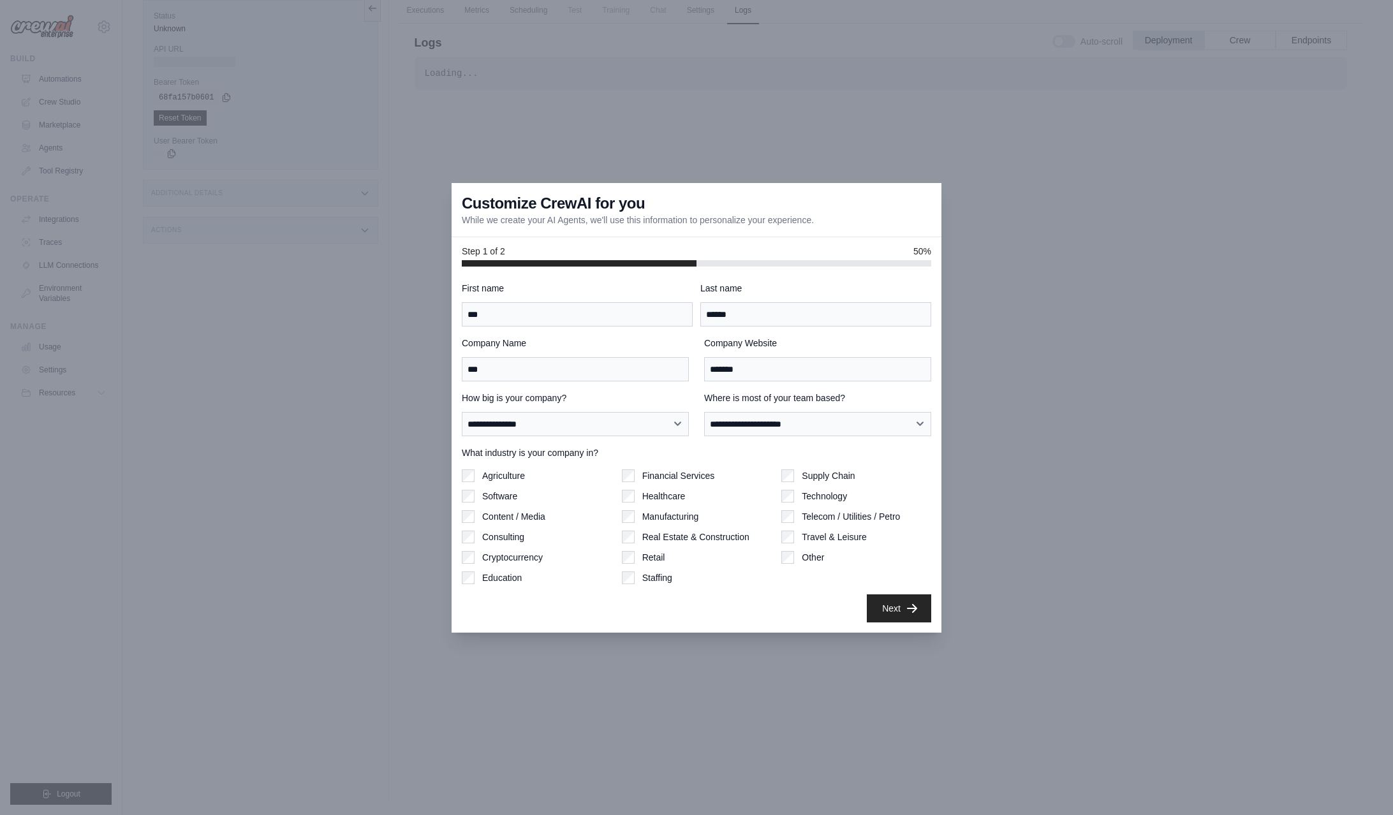 Image resolution: width=1393 pixels, height=815 pixels. I want to click on label: Education, so click(502, 578).